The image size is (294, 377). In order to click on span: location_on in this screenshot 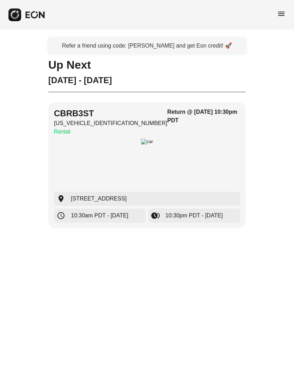, I will do `click(61, 199)`.